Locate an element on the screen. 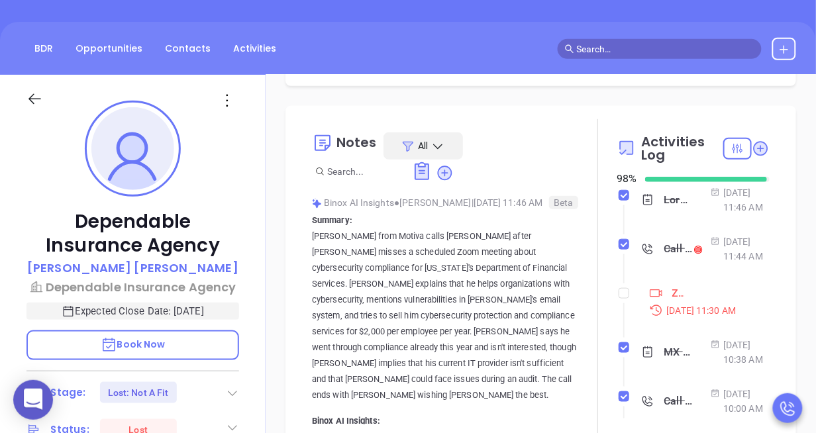 Image resolution: width=816 pixels, height=433 pixels. span: Book Now is located at coordinates (133, 344).